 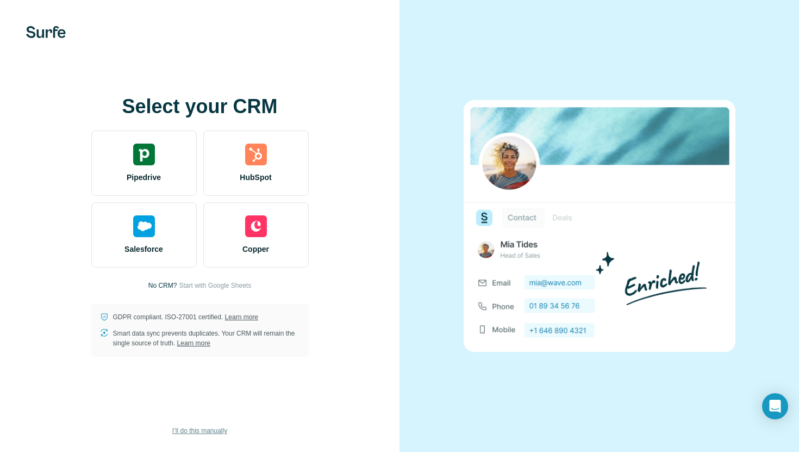 I want to click on span: I’ll do this manually, so click(x=199, y=430).